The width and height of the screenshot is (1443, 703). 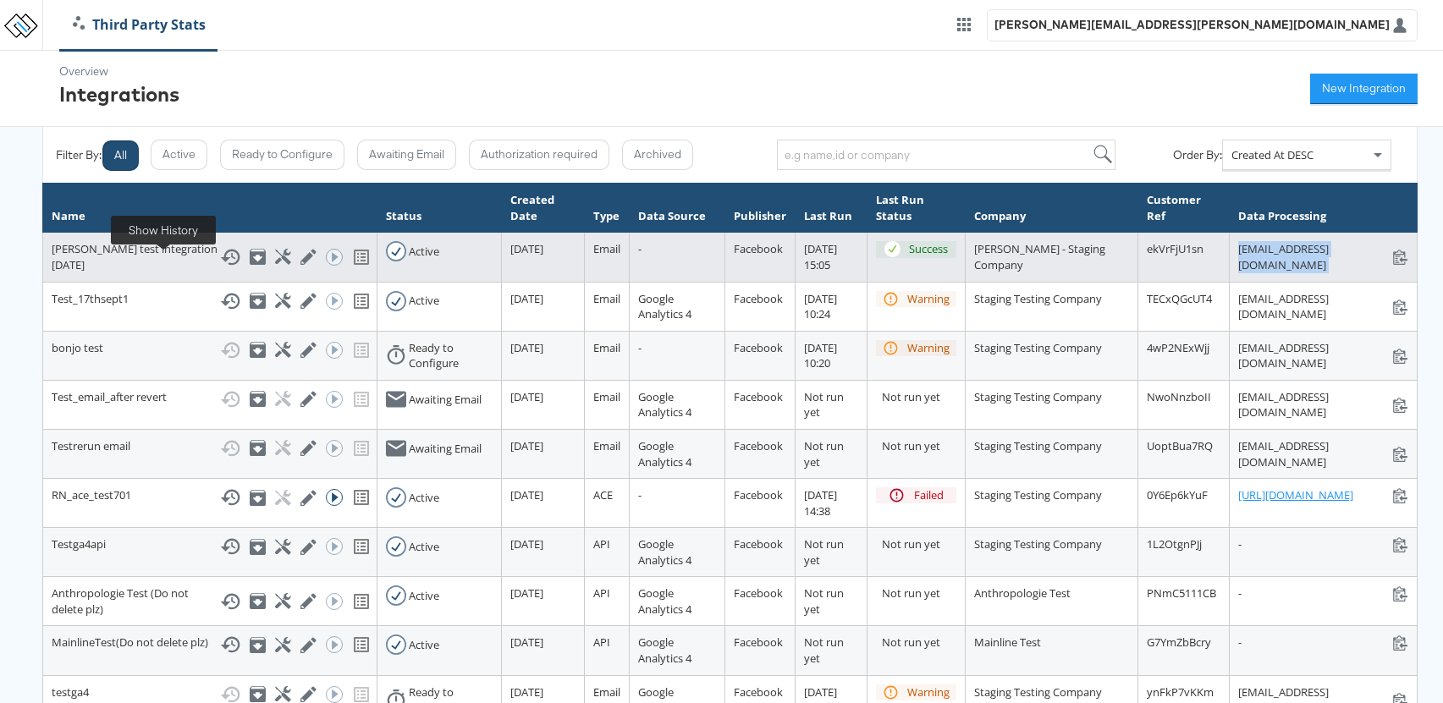 What do you see at coordinates (119, 94) in the screenshot?
I see `div: Integrations` at bounding box center [119, 94].